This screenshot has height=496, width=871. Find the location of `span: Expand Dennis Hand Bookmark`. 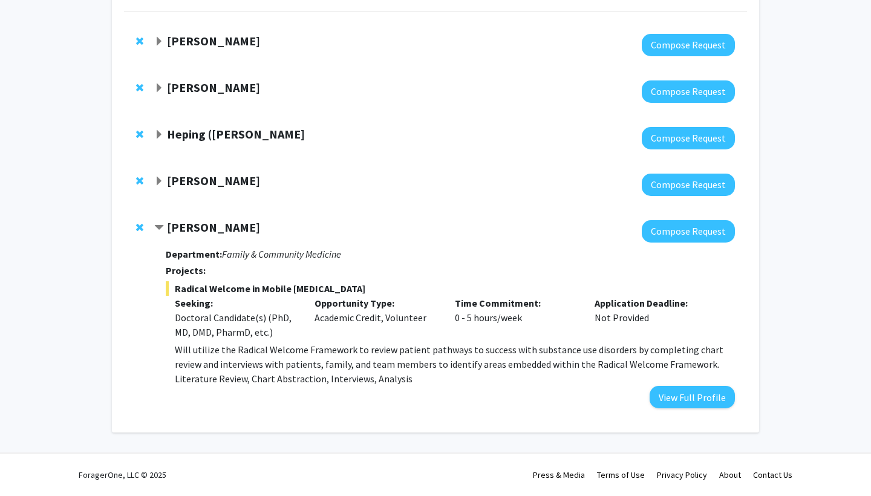

span: Expand Dennis Hand Bookmark is located at coordinates (159, 42).